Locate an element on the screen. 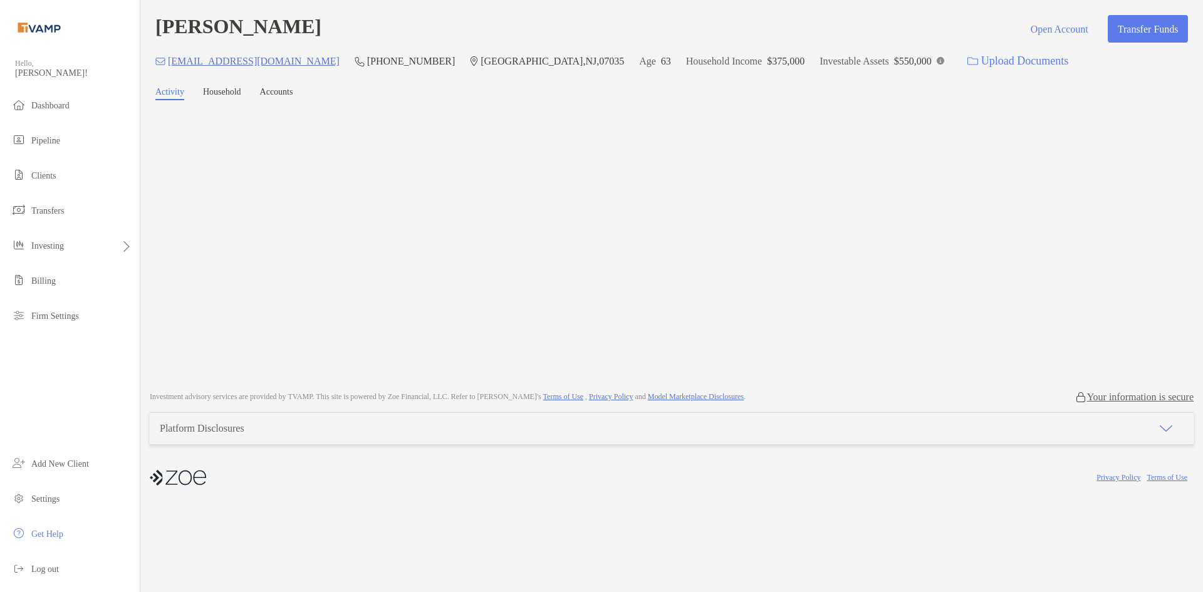  button: Transfer Funds is located at coordinates (1148, 29).